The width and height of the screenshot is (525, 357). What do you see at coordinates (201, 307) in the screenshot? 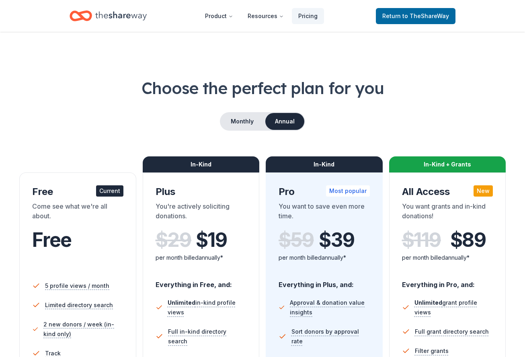
I see `span: in-kind profile views` at bounding box center [201, 307].